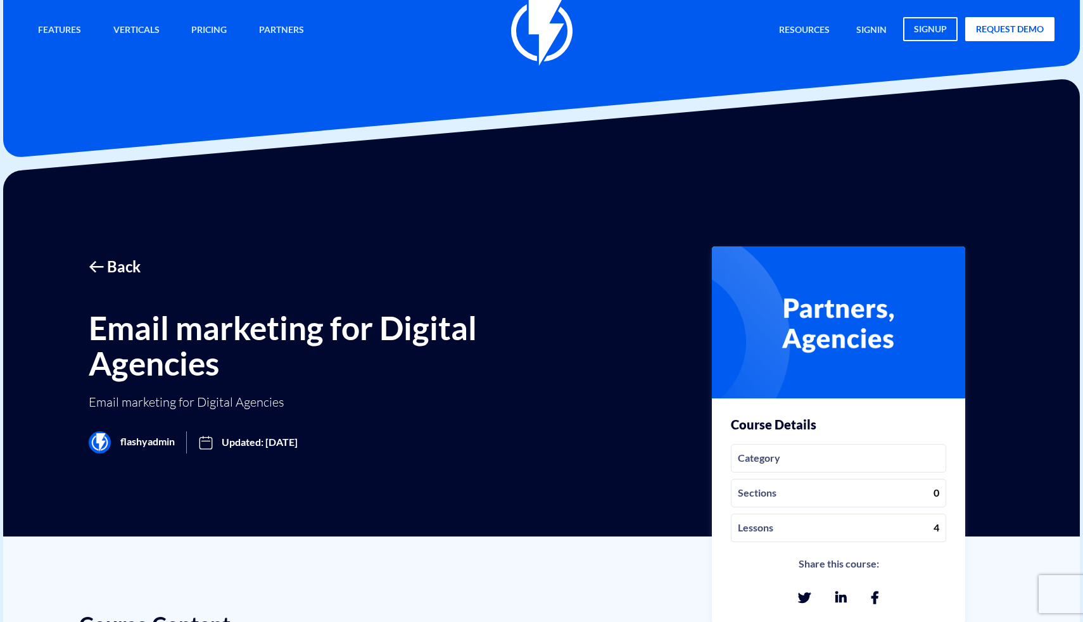 This screenshot has height=622, width=1083. Describe the element at coordinates (841, 598) in the screenshot. I see `a: Share on LinkedIn` at that location.